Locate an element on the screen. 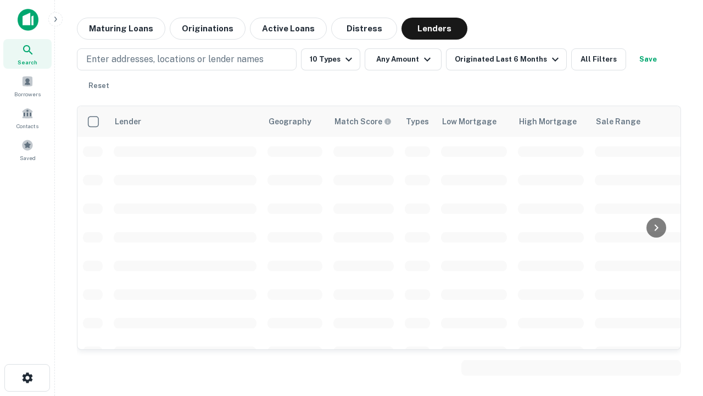  div: Lender is located at coordinates (128, 121).